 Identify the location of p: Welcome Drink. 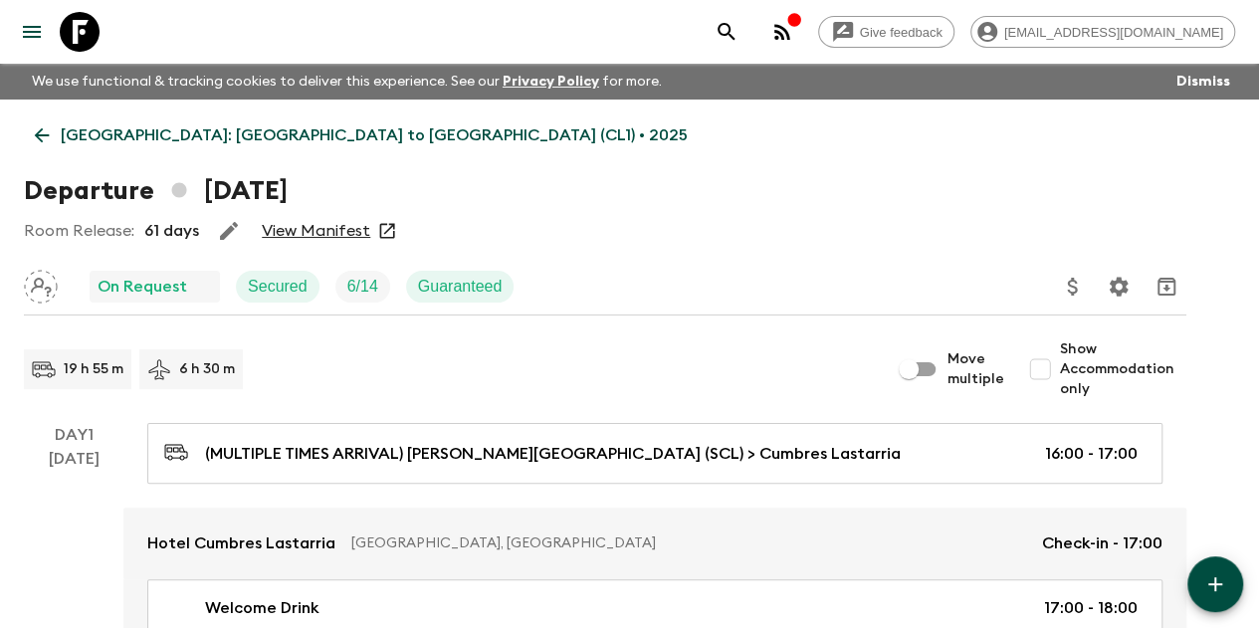
(262, 608).